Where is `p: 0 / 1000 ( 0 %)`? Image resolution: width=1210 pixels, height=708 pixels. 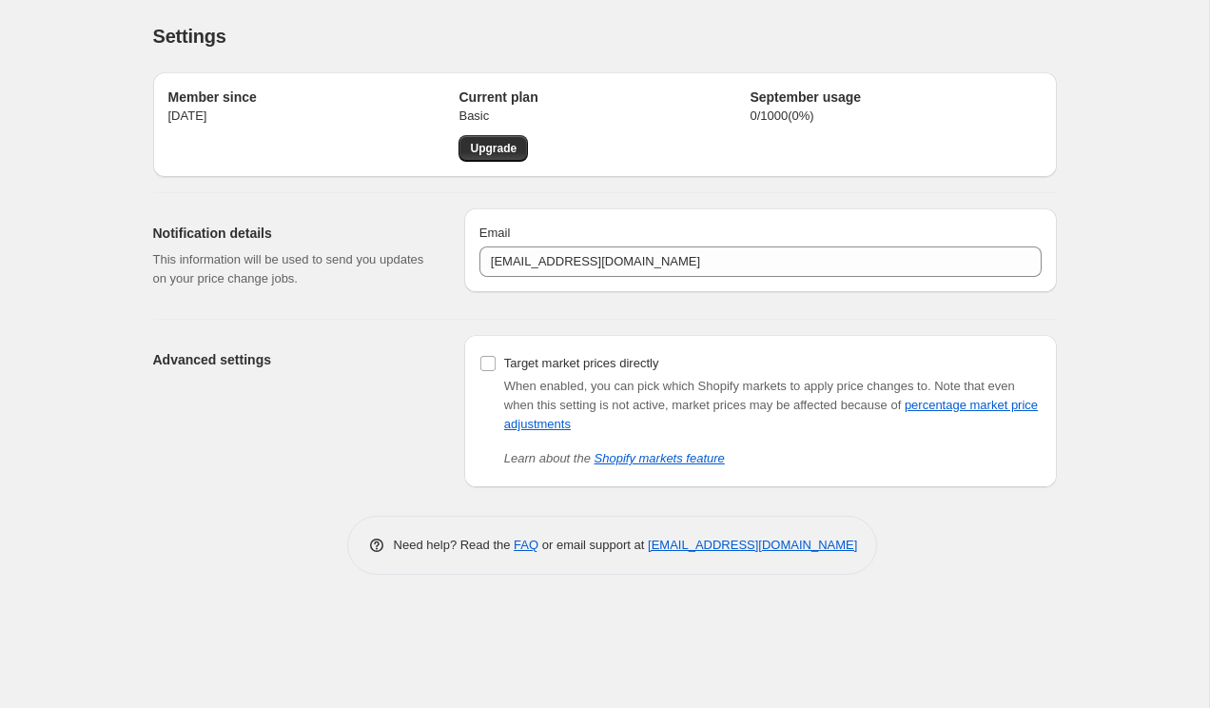
p: 0 / 1000 ( 0 %) is located at coordinates (895, 116).